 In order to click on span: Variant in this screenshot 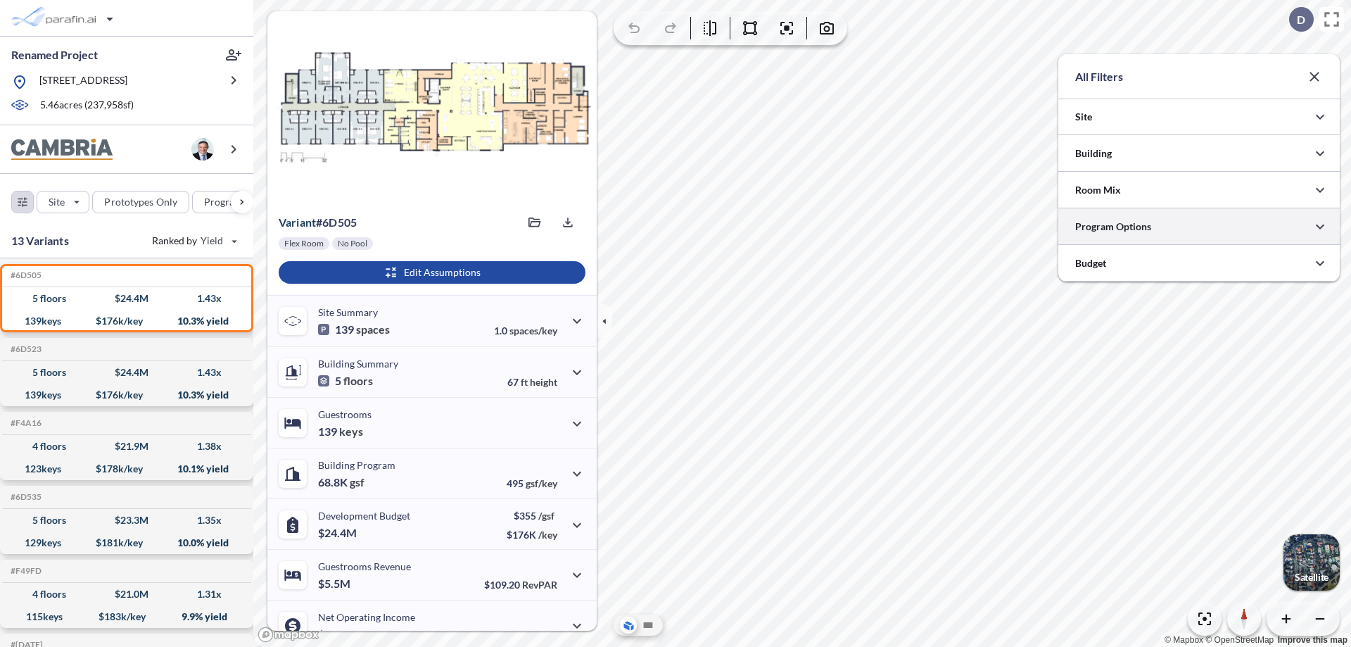, I will do `click(297, 222)`.